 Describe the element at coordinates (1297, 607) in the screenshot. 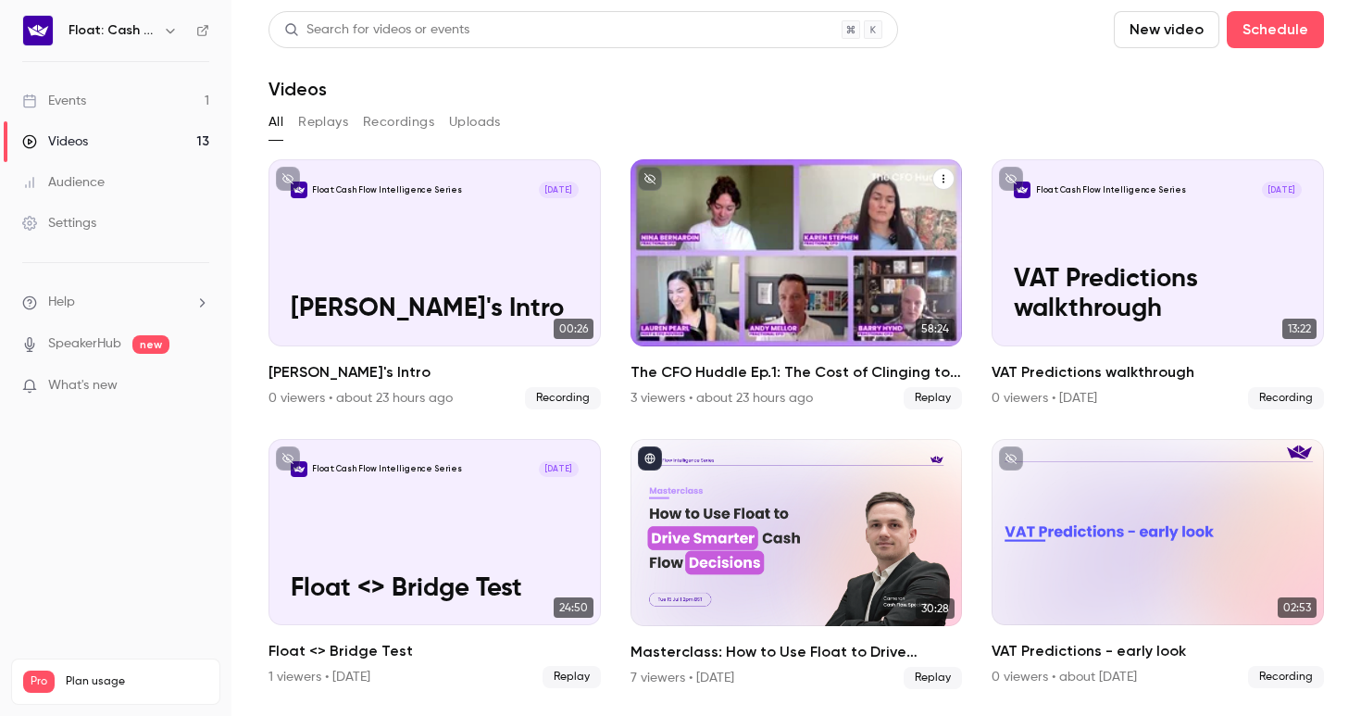

I see `span: 02:53` at that location.